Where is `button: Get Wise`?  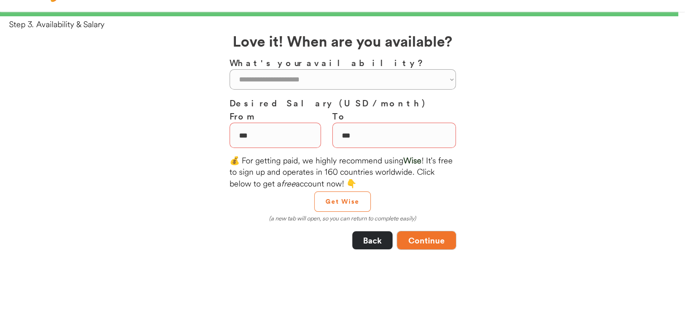 button: Get Wise is located at coordinates (343, 202).